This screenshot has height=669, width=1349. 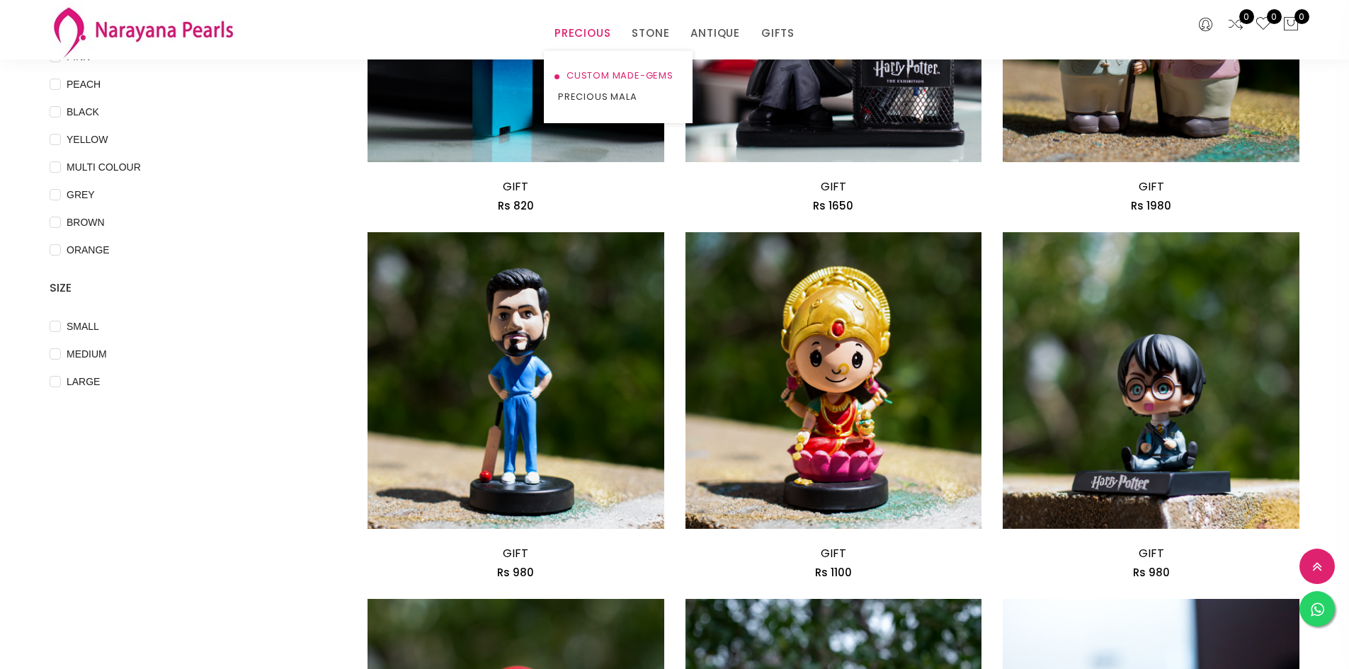 I want to click on a: PRECIOUS, so click(x=582, y=33).